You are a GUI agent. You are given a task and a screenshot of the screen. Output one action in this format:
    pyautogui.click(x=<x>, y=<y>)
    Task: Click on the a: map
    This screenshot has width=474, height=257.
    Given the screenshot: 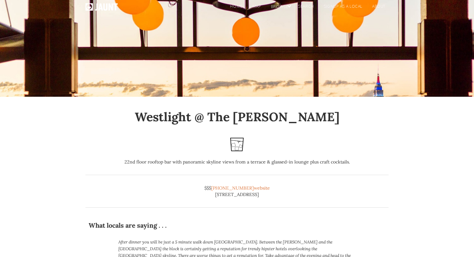 What is the action you would take?
    pyautogui.click(x=255, y=8)
    